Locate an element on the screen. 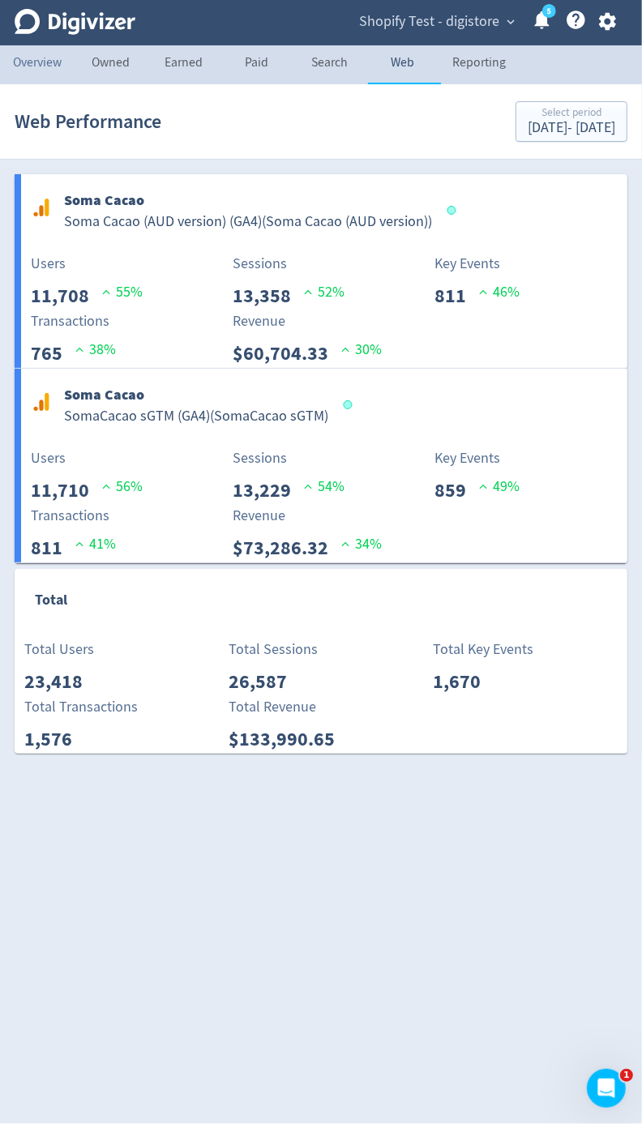 The width and height of the screenshot is (642, 1124). a: Earned is located at coordinates (184, 65).